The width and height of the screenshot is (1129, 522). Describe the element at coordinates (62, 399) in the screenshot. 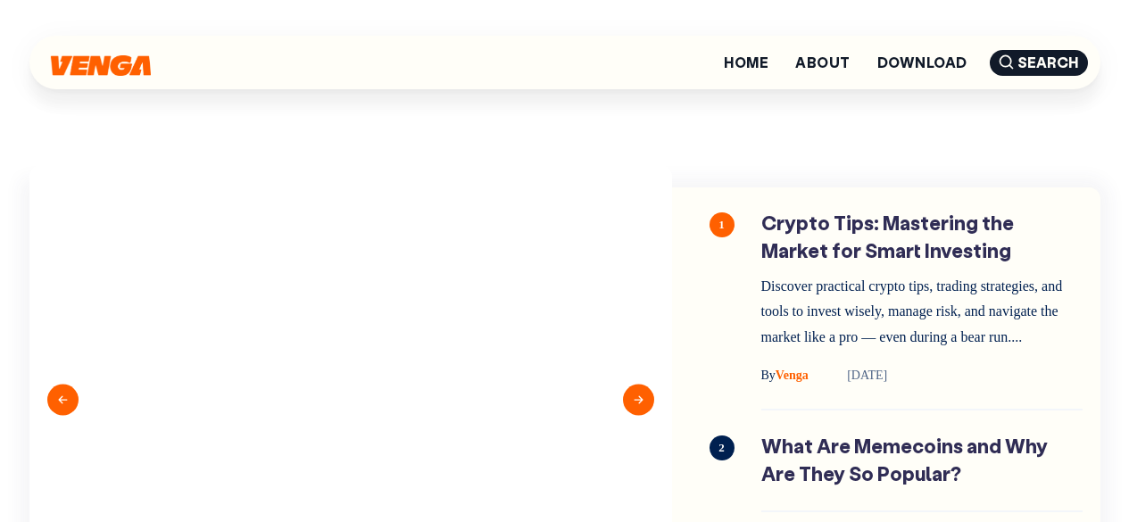

I see `button: Previous` at that location.